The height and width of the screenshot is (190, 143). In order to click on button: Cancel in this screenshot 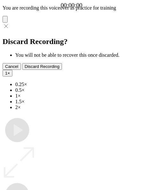, I will do `click(12, 66)`.